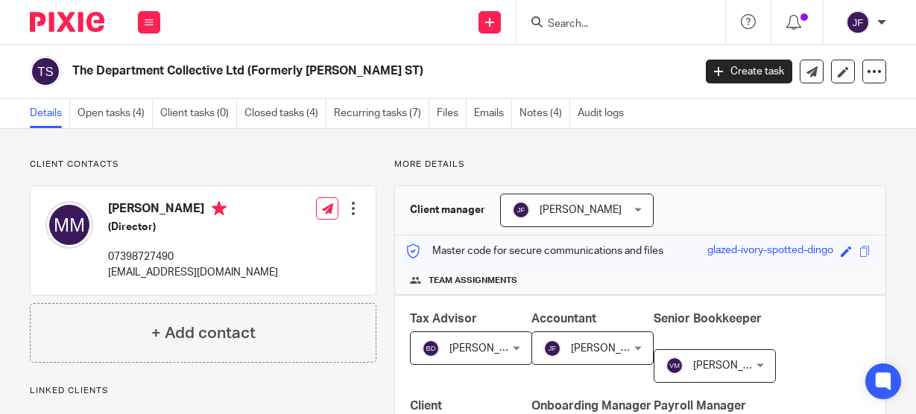 The height and width of the screenshot is (414, 916). What do you see at coordinates (707, 319) in the screenshot?
I see `span: Senior Bookkeeper` at bounding box center [707, 319].